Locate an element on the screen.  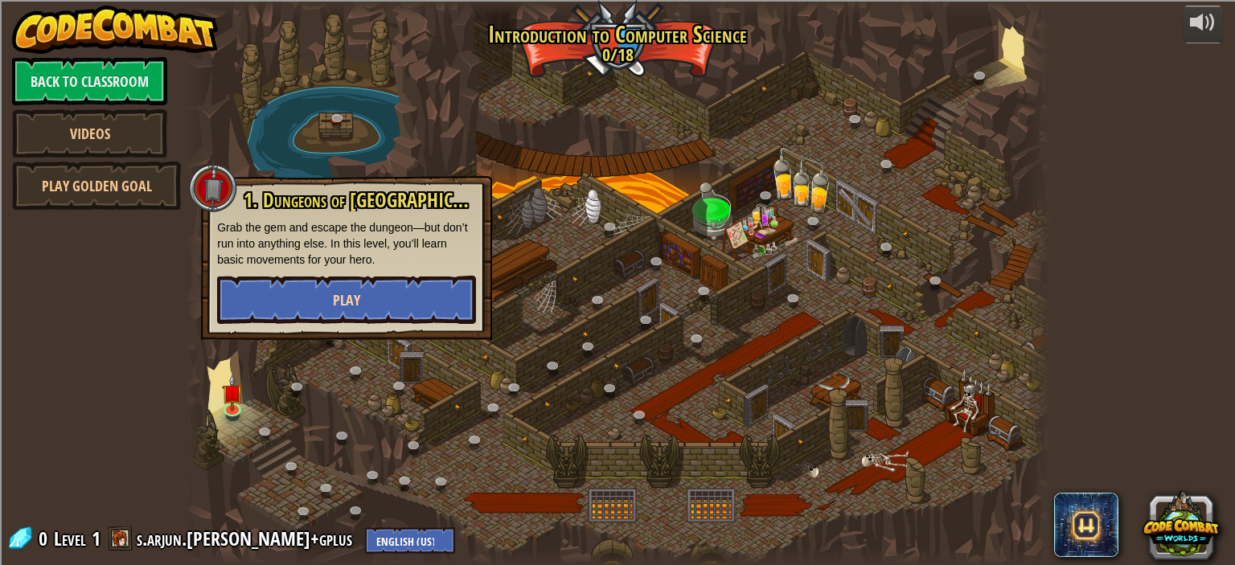
div: Sort New > Old is located at coordinates (618, 28).